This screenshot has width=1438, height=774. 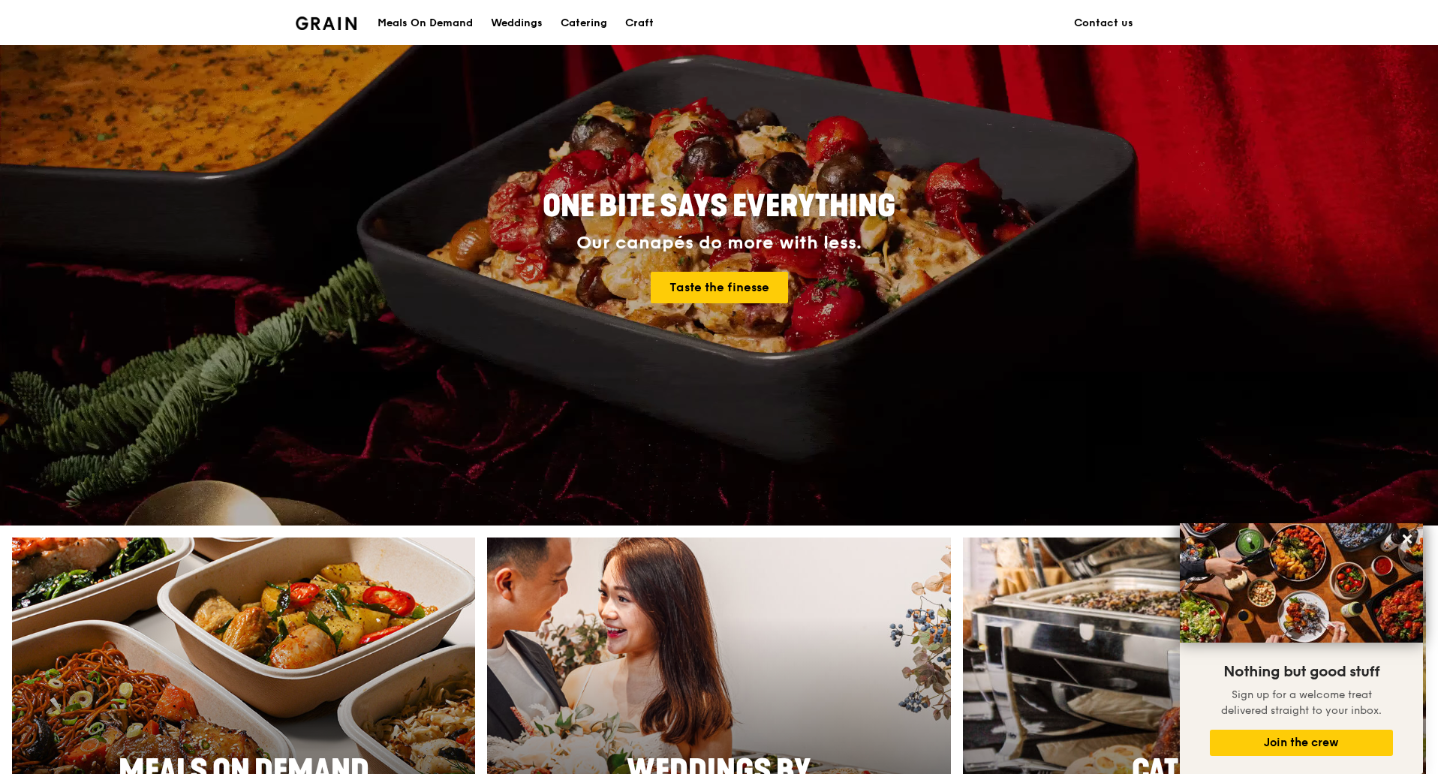 What do you see at coordinates (516, 23) in the screenshot?
I see `a: Weddings` at bounding box center [516, 23].